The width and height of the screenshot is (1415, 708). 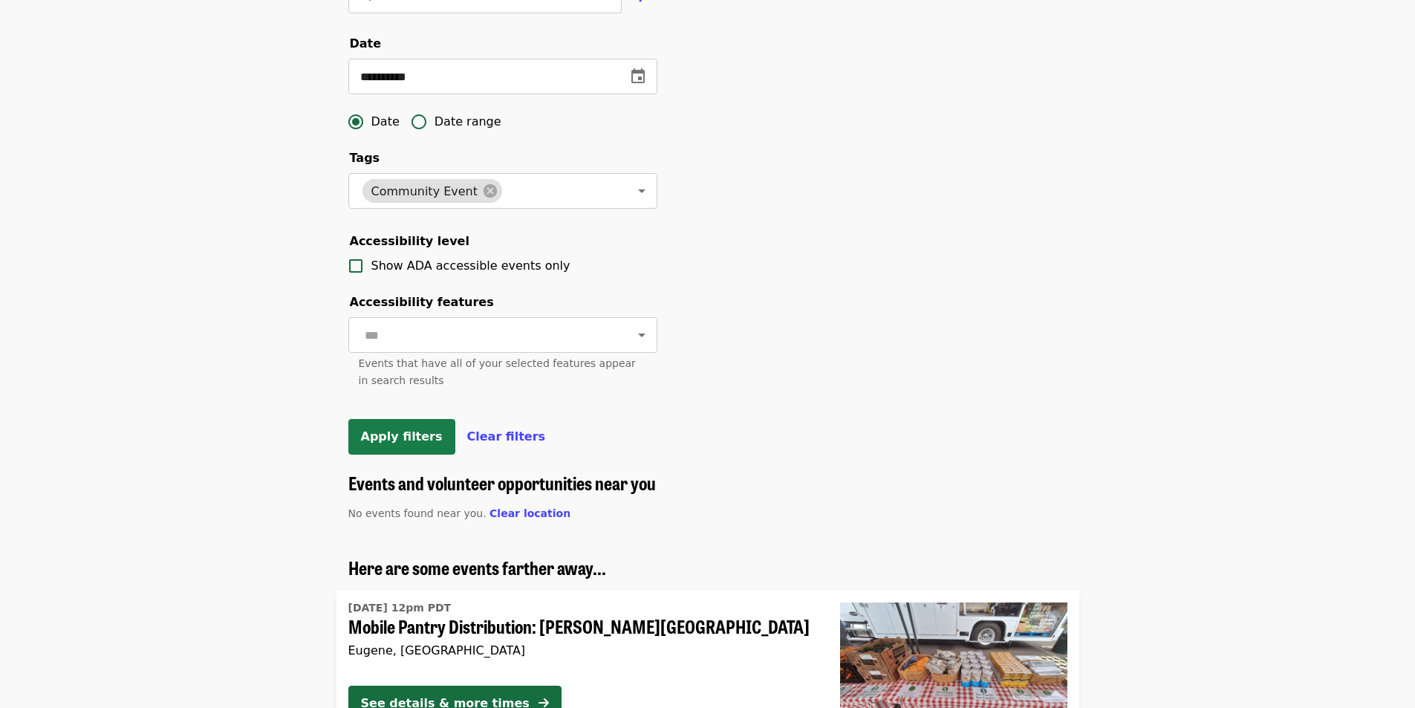 What do you see at coordinates (468, 122) in the screenshot?
I see `span: Date range` at bounding box center [468, 122].